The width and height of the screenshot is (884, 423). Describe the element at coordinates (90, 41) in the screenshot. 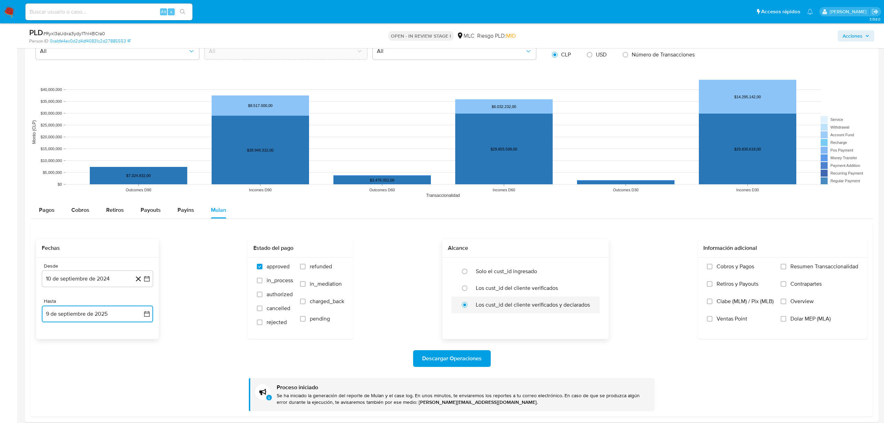

I see `a: 0cabfe4ec0d2d4df40831c2d27885553` at that location.